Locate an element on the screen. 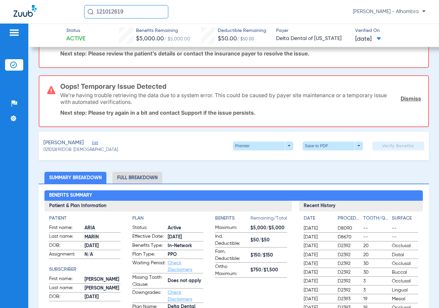 The image size is (439, 308). h4: Procedure is located at coordinates (349, 218).